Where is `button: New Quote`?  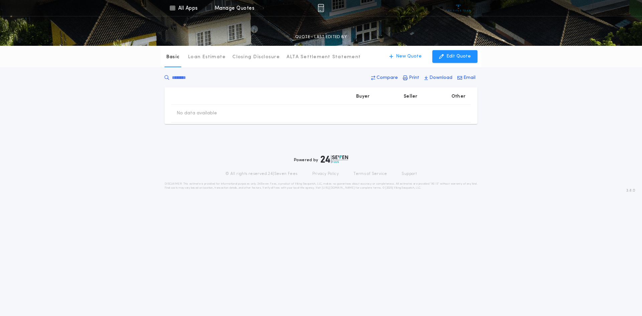 button: New Quote is located at coordinates (405, 57).